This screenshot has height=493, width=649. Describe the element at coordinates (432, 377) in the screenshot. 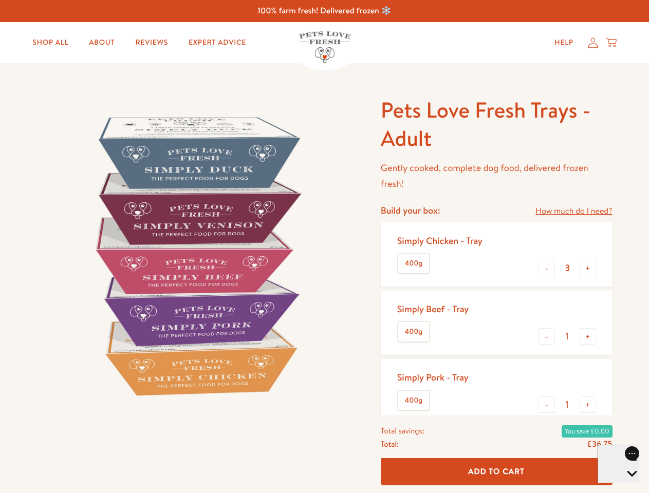

I see `div: Simply Pork - Tray` at that location.